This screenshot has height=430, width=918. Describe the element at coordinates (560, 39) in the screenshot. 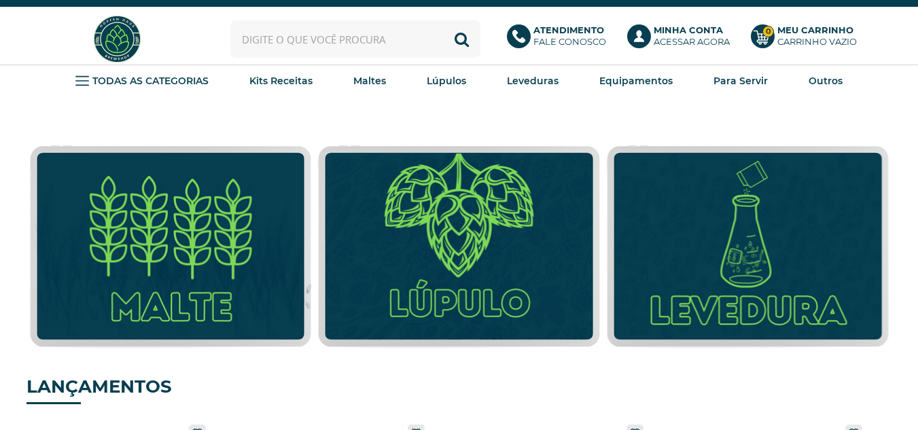

I see `a: AtendimentoFale conosco` at that location.